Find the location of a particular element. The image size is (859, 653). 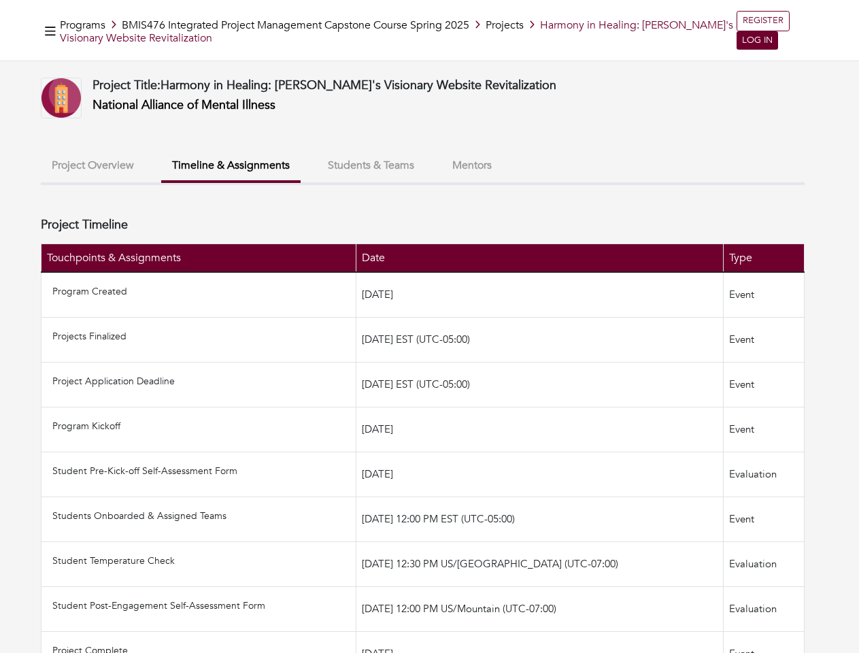

button: Students & Teams is located at coordinates (371, 165).